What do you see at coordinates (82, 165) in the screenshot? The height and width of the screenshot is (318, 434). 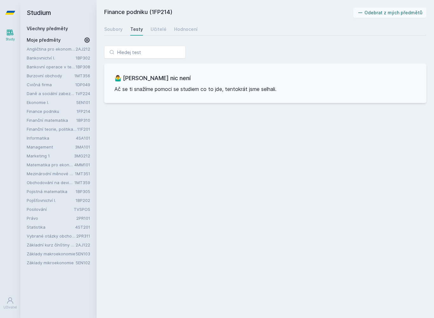 I see `a: 4MM101` at bounding box center [82, 165].